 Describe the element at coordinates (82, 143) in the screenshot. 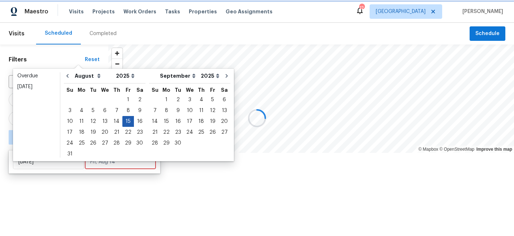

I see `div: Mon Aug 25 2025` at that location.